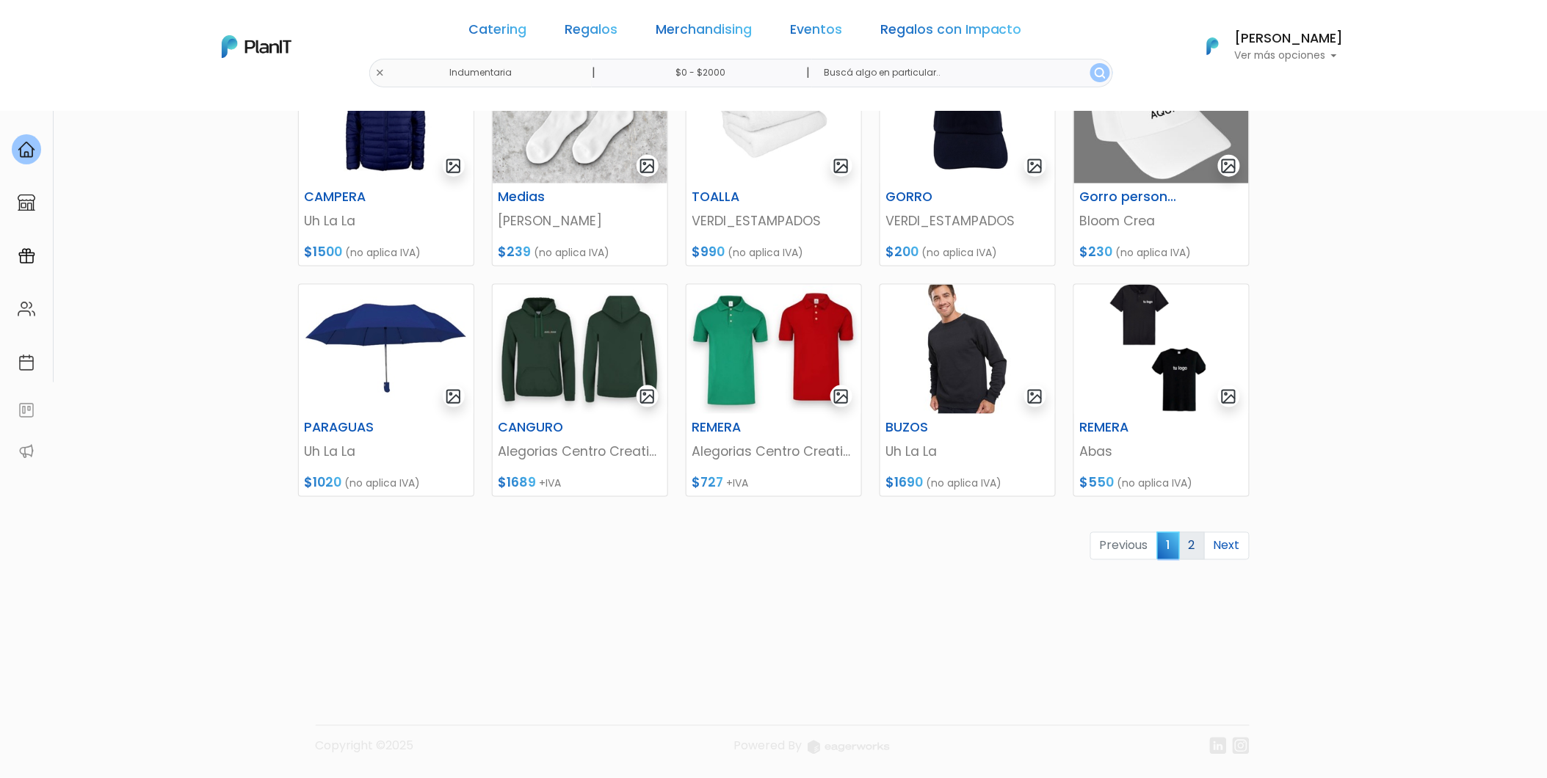 The height and width of the screenshot is (778, 1547). What do you see at coordinates (591, 32) in the screenshot?
I see `a: Regalos` at bounding box center [591, 32].